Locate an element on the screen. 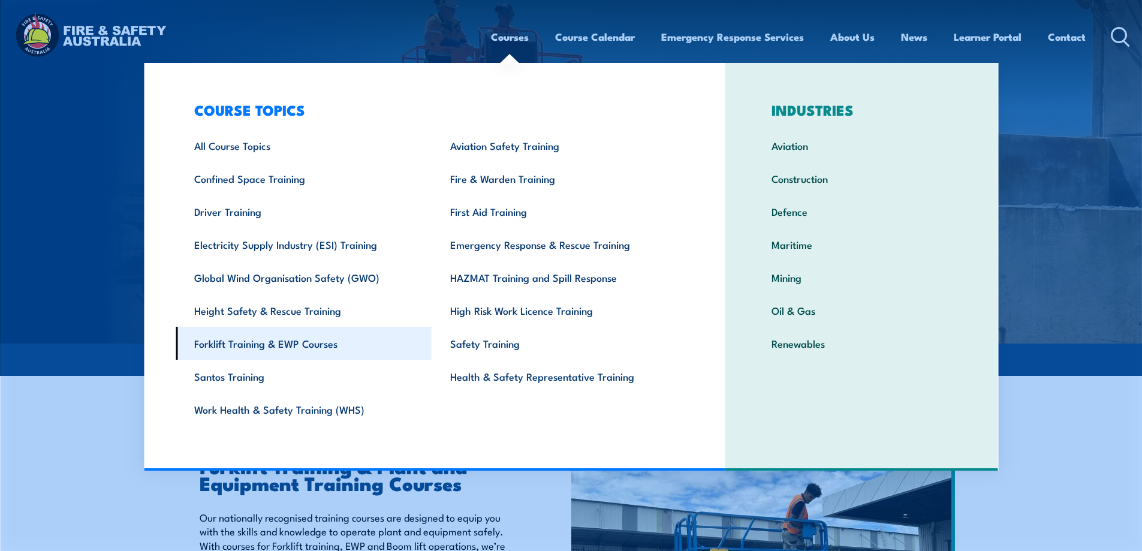  h2: Forklift Training & Plant and Equipment Training Courses is located at coordinates (358, 474).